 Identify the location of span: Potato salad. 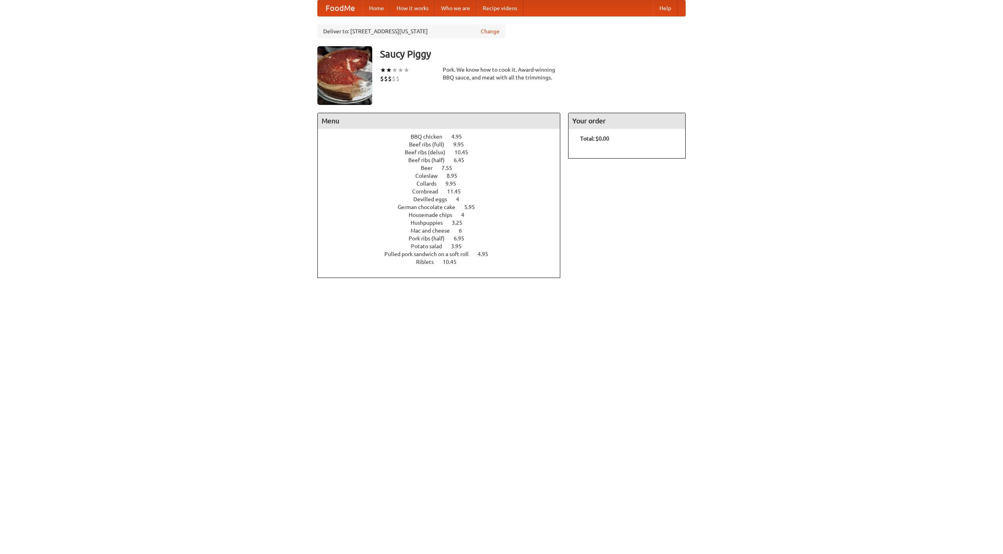
(430, 246).